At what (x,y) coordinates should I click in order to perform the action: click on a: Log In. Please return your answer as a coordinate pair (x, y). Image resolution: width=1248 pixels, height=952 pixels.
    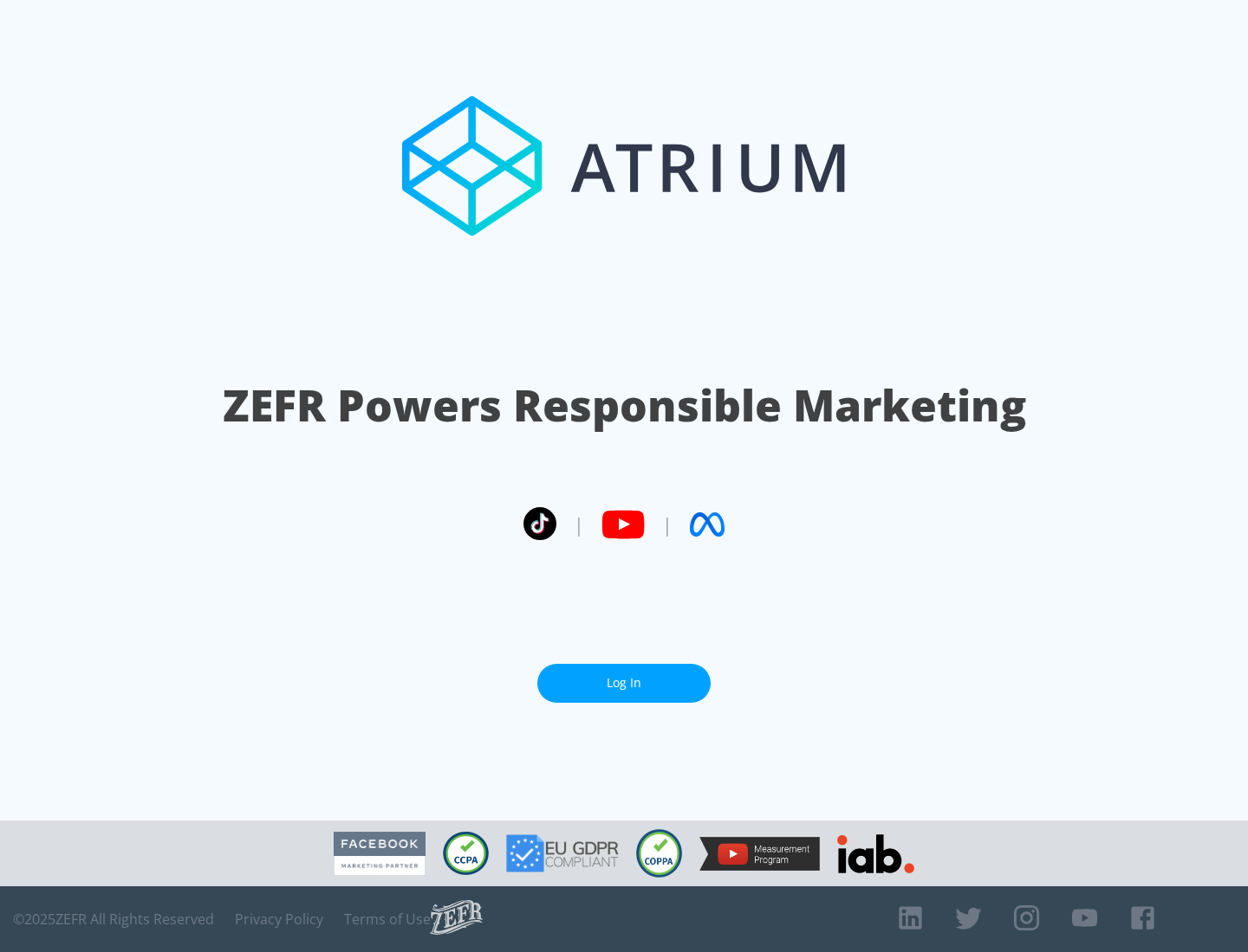
    Looking at the image, I should click on (624, 683).